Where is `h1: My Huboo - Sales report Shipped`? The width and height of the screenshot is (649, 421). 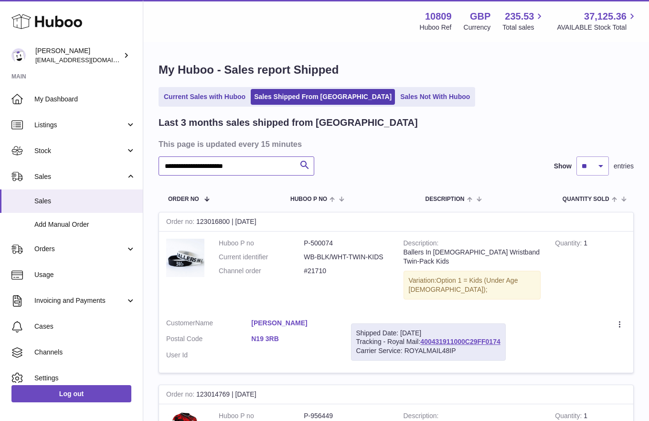 h1: My Huboo - Sales report Shipped is located at coordinates (396, 70).